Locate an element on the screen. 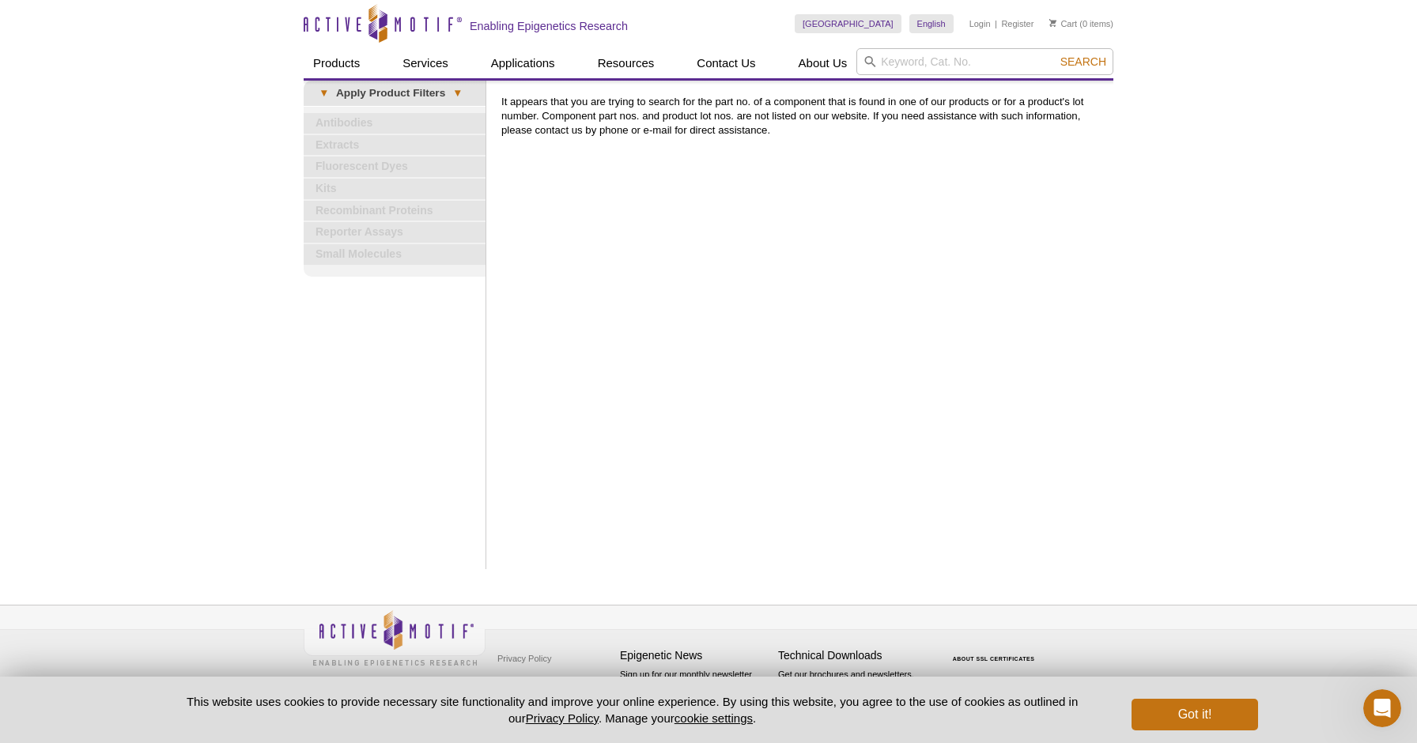  p: Sign up for our monthly newsletter highlighting recent publications in the field of epigenetics. is located at coordinates (695, 695).